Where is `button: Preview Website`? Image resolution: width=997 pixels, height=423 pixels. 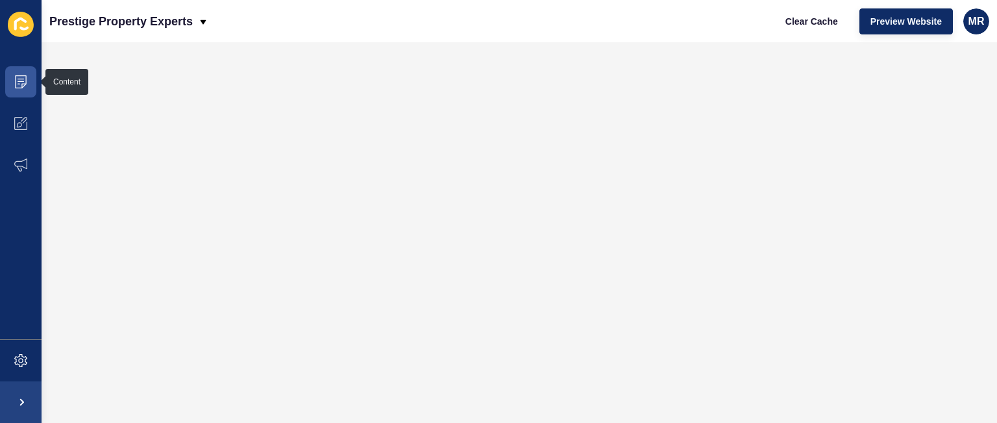 button: Preview Website is located at coordinates (906, 21).